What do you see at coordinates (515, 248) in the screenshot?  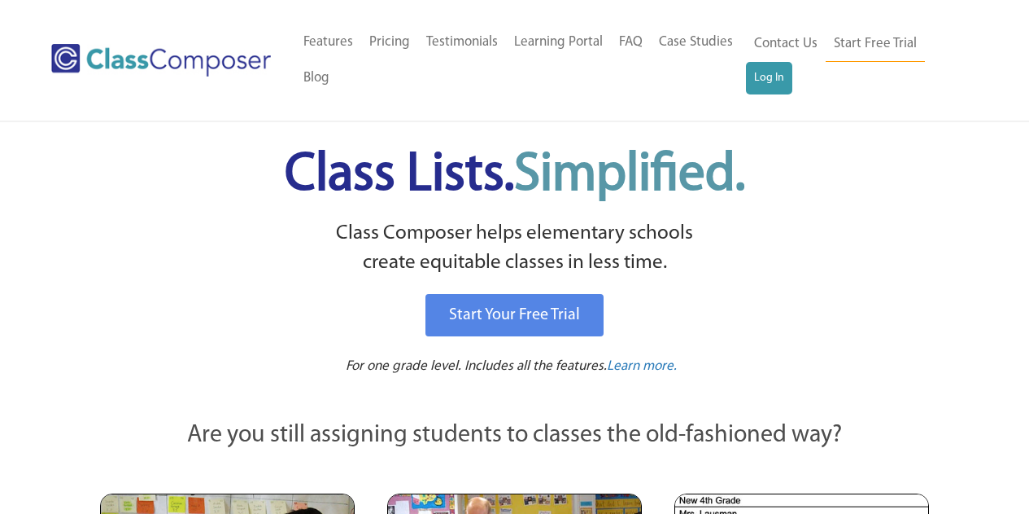 I see `p: Class Composer helps elementary schools create equitable classes in less time.` at bounding box center [515, 248].